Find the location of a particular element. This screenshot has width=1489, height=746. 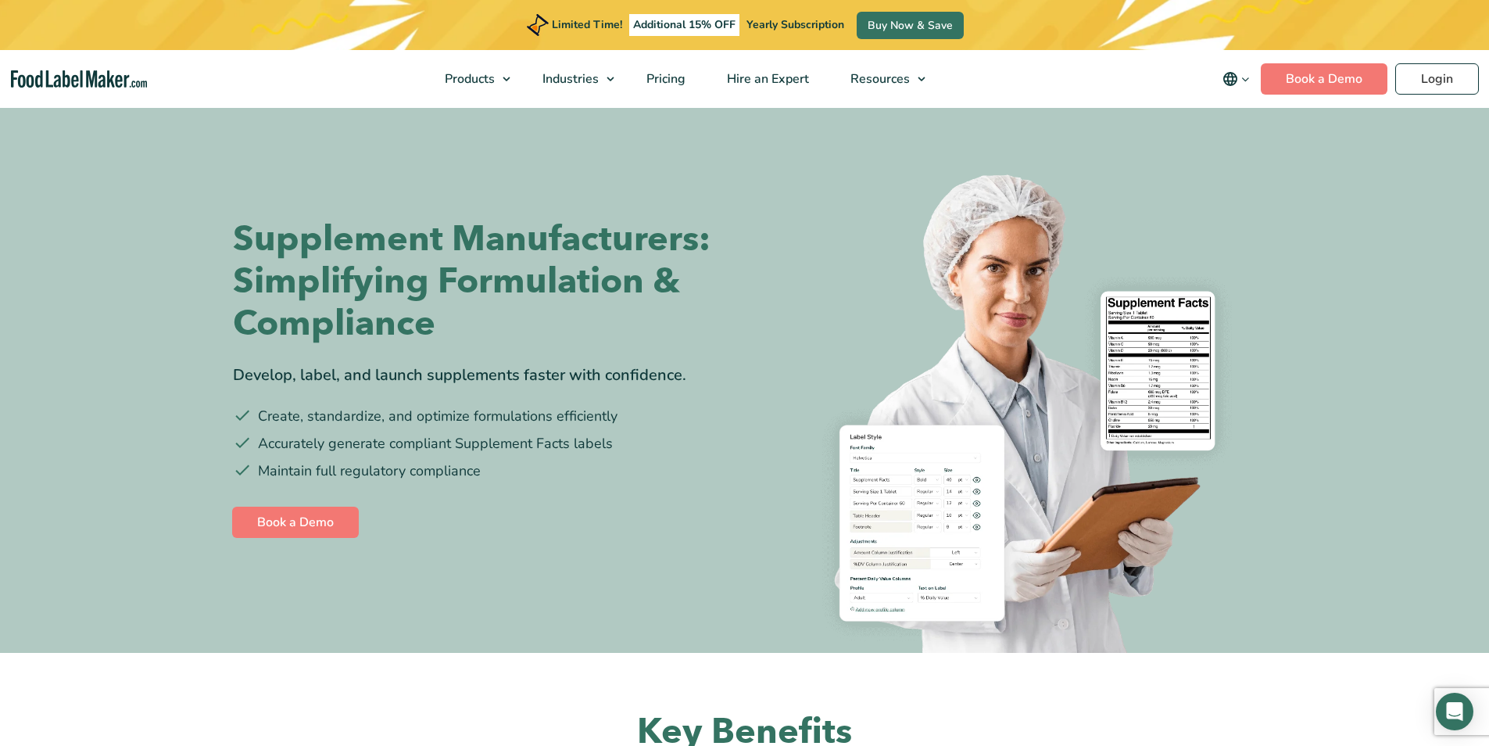

span: Additional 15% OFF is located at coordinates (684, 25).